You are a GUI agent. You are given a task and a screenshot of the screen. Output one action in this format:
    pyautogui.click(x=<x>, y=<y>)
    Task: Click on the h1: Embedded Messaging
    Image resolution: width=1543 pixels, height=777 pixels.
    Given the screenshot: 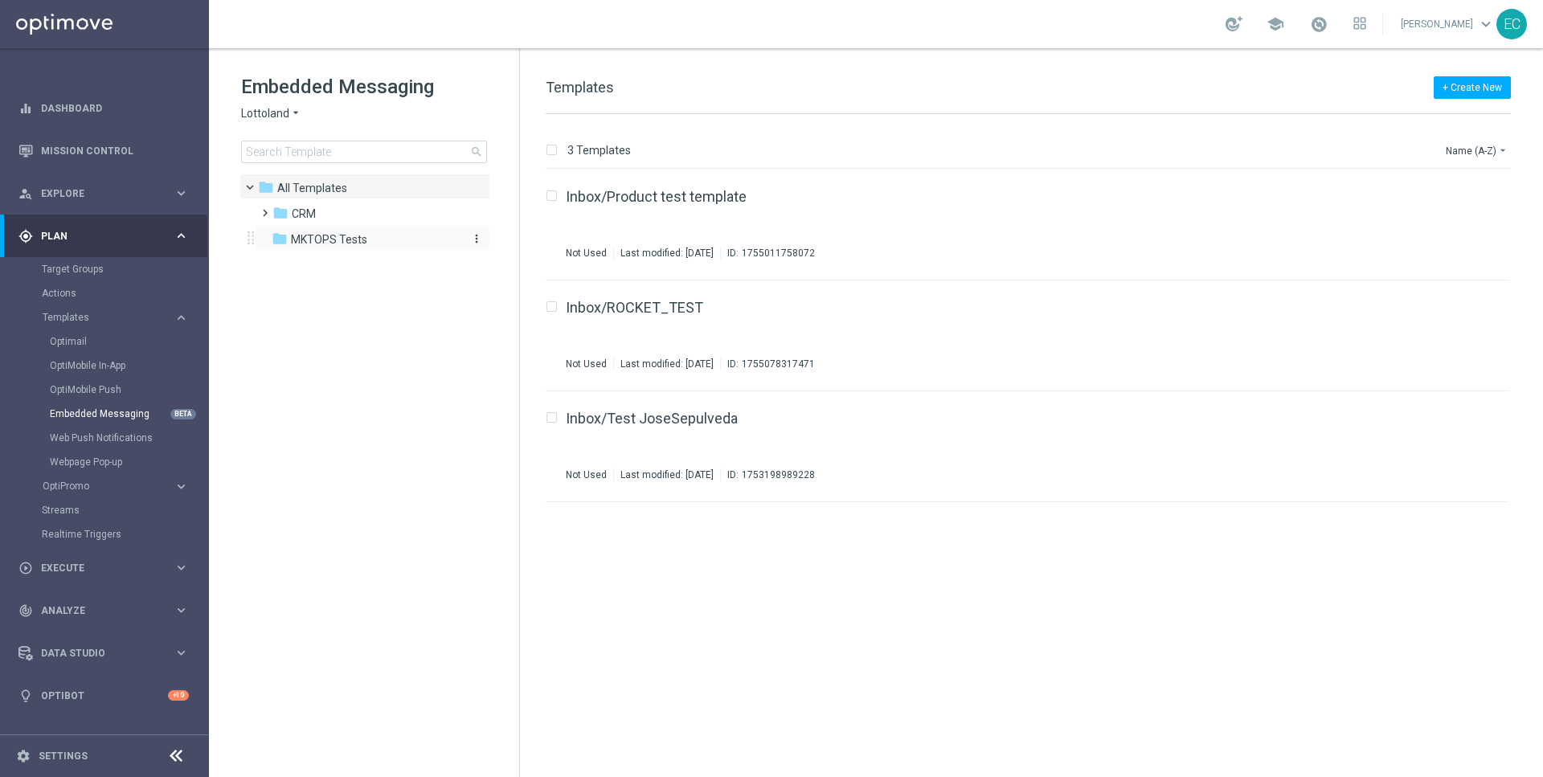 What is the action you would take?
    pyautogui.click(x=364, y=87)
    